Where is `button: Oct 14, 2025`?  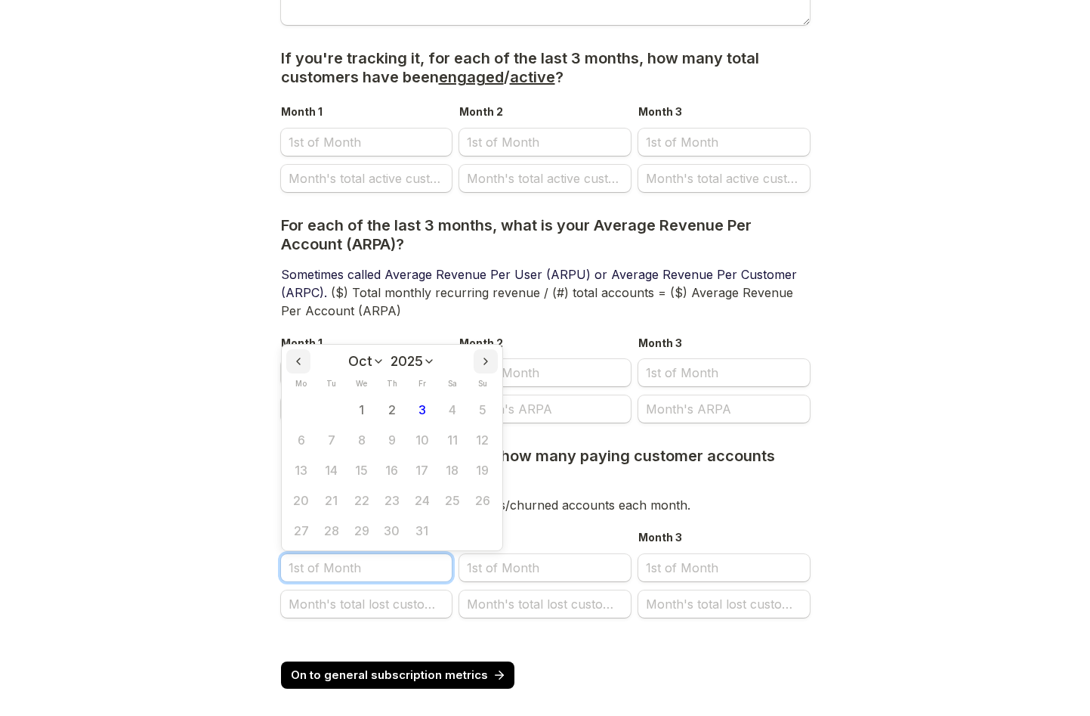 button: Oct 14, 2025 is located at coordinates (332, 470).